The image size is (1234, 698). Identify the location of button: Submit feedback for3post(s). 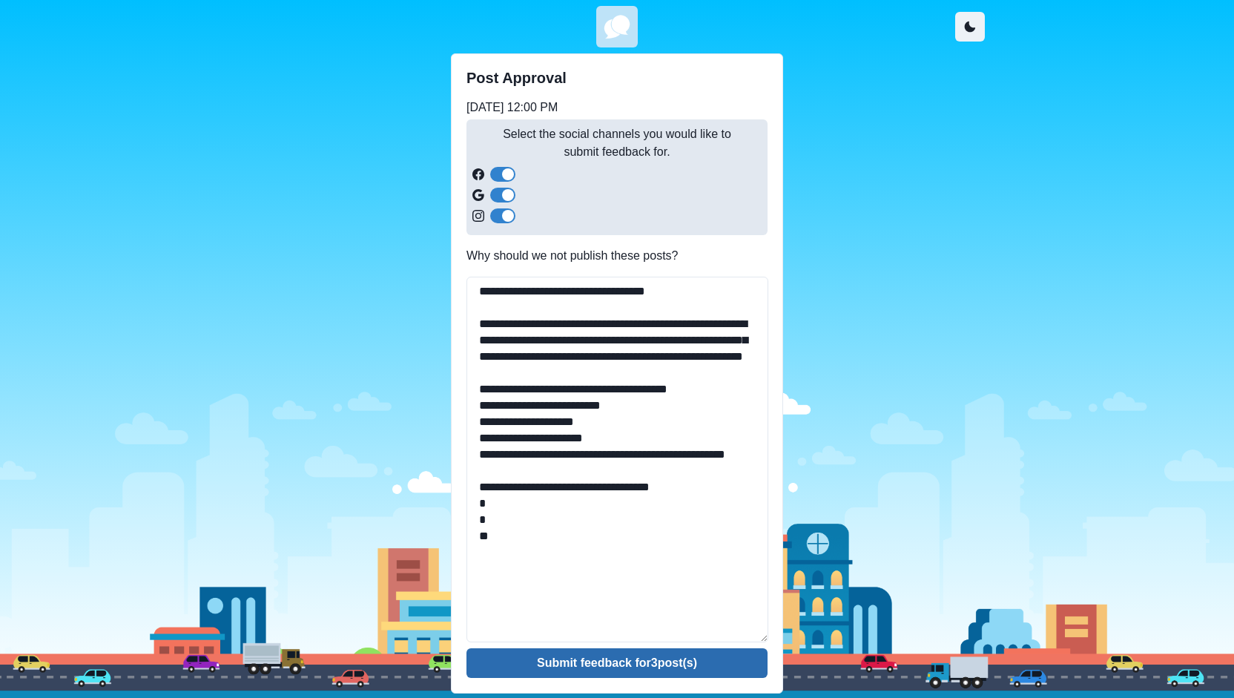
(617, 663).